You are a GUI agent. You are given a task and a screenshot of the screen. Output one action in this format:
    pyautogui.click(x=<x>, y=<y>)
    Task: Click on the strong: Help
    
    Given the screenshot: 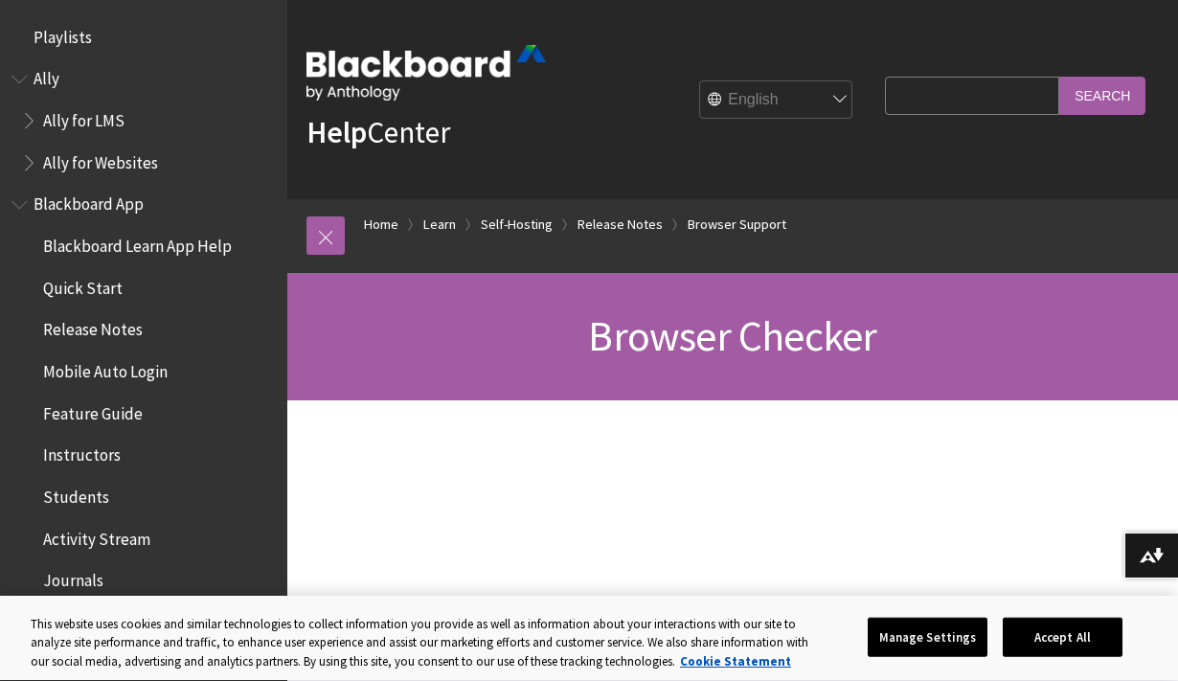 What is the action you would take?
    pyautogui.click(x=336, y=132)
    